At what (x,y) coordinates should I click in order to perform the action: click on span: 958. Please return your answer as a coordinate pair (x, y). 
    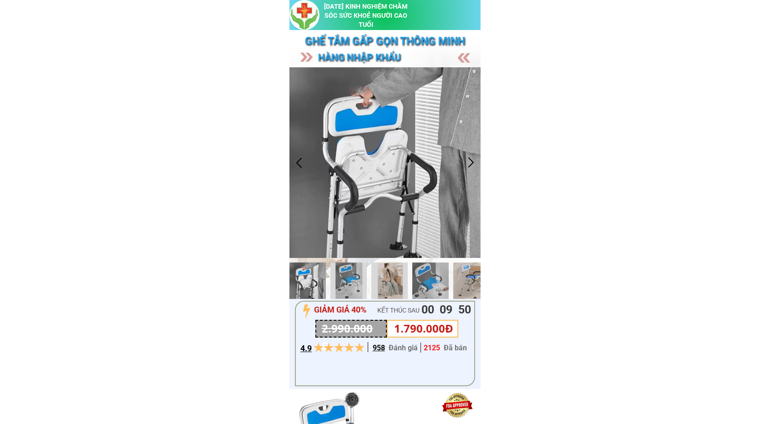
    Looking at the image, I should click on (379, 348).